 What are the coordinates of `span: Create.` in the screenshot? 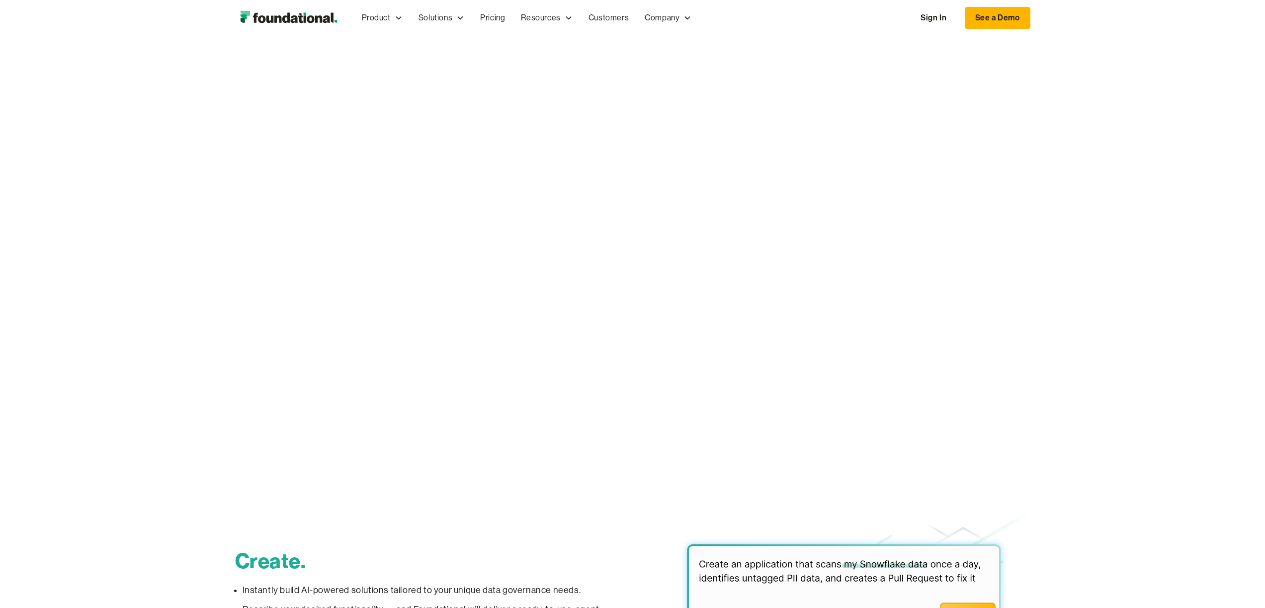 It's located at (270, 561).